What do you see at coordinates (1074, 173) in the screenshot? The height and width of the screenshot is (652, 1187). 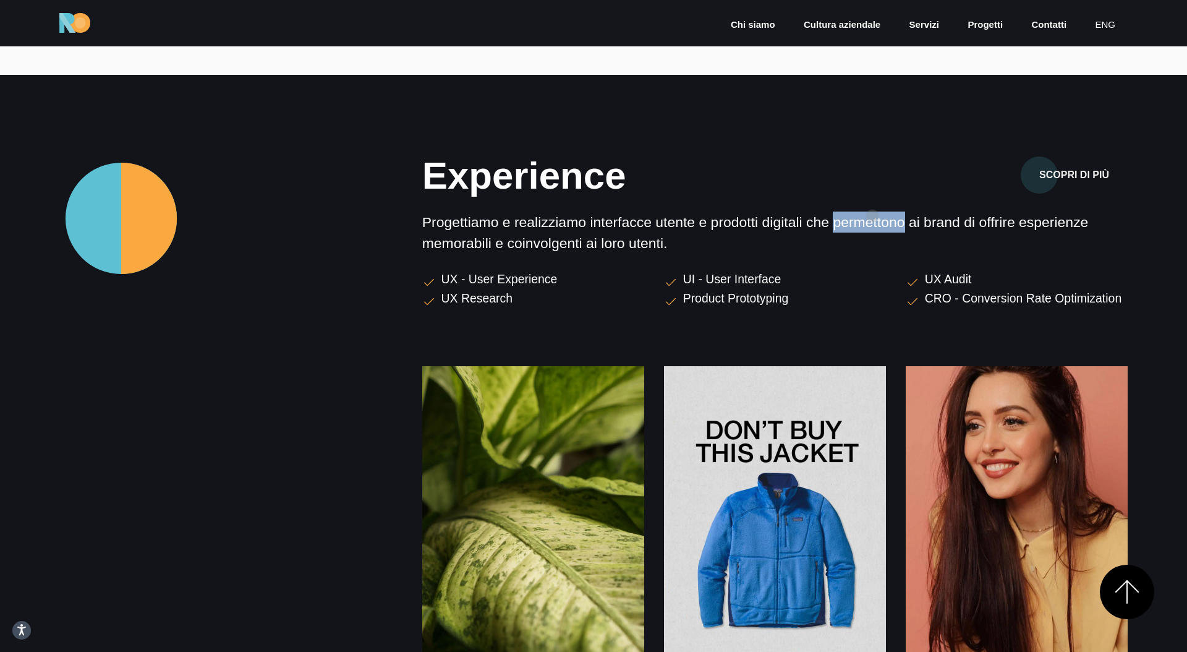 I see `a: Scopri di più` at bounding box center [1074, 173].